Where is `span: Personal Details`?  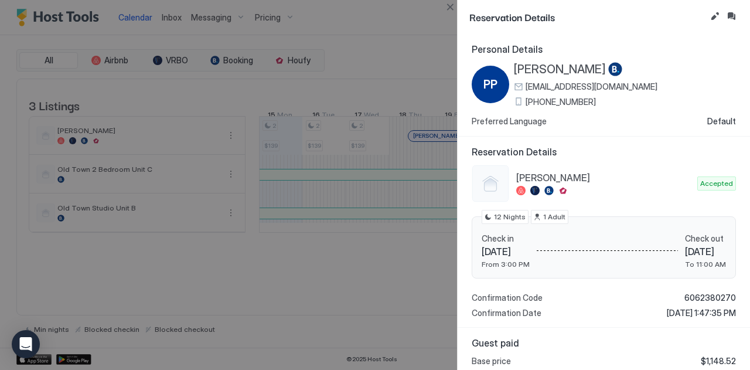
span: Personal Details is located at coordinates (603, 49).